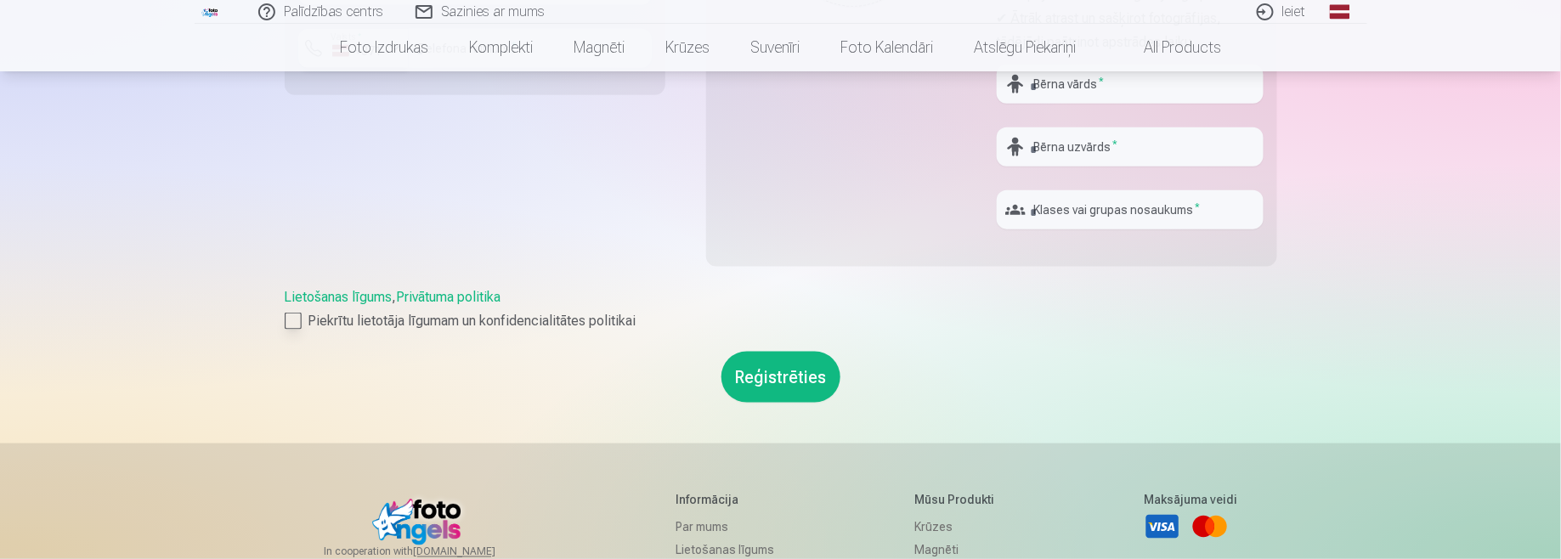  What do you see at coordinates (1025, 48) in the screenshot?
I see `a: Atslēgu piekariņi` at bounding box center [1025, 48].